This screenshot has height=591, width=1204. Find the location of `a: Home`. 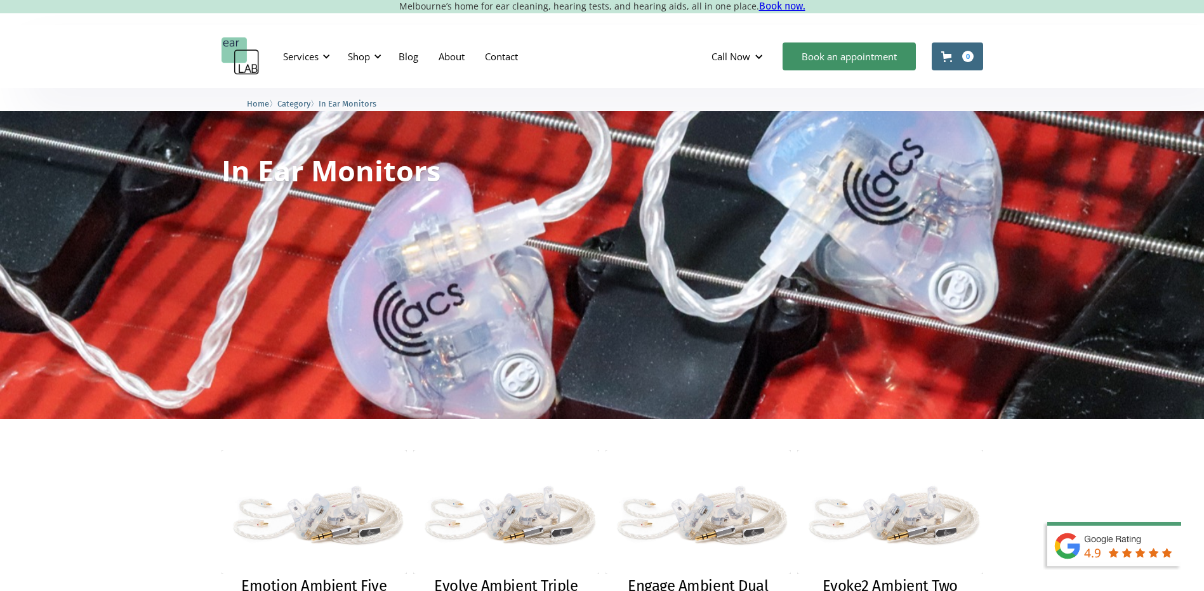

a: Home is located at coordinates (258, 103).